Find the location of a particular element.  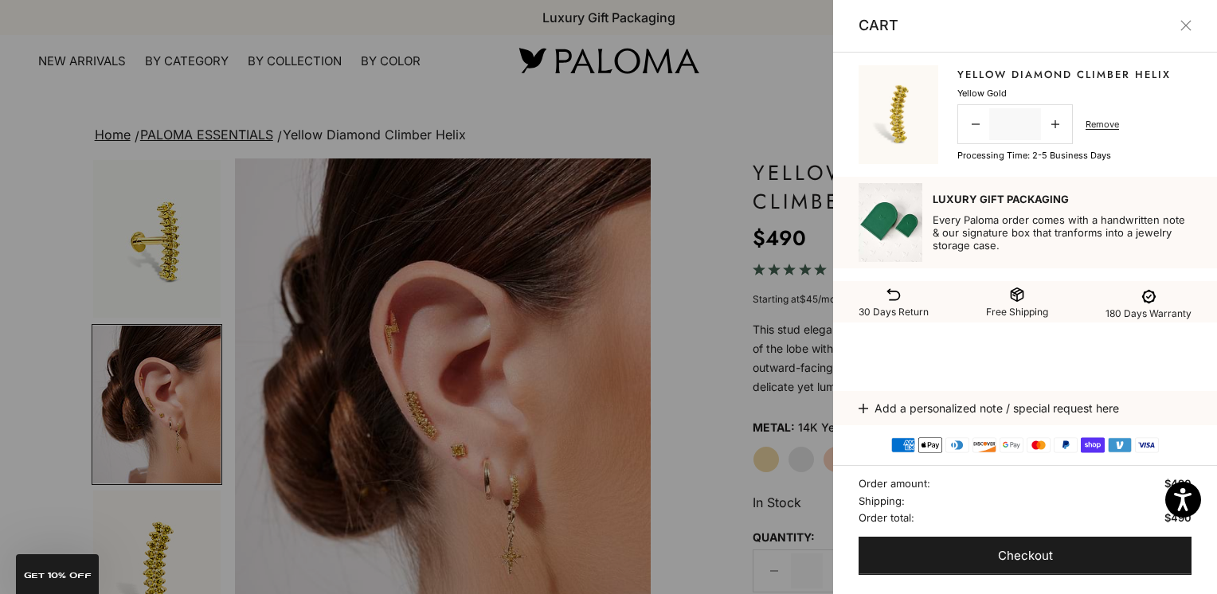

span: Order amount: is located at coordinates (894, 483).